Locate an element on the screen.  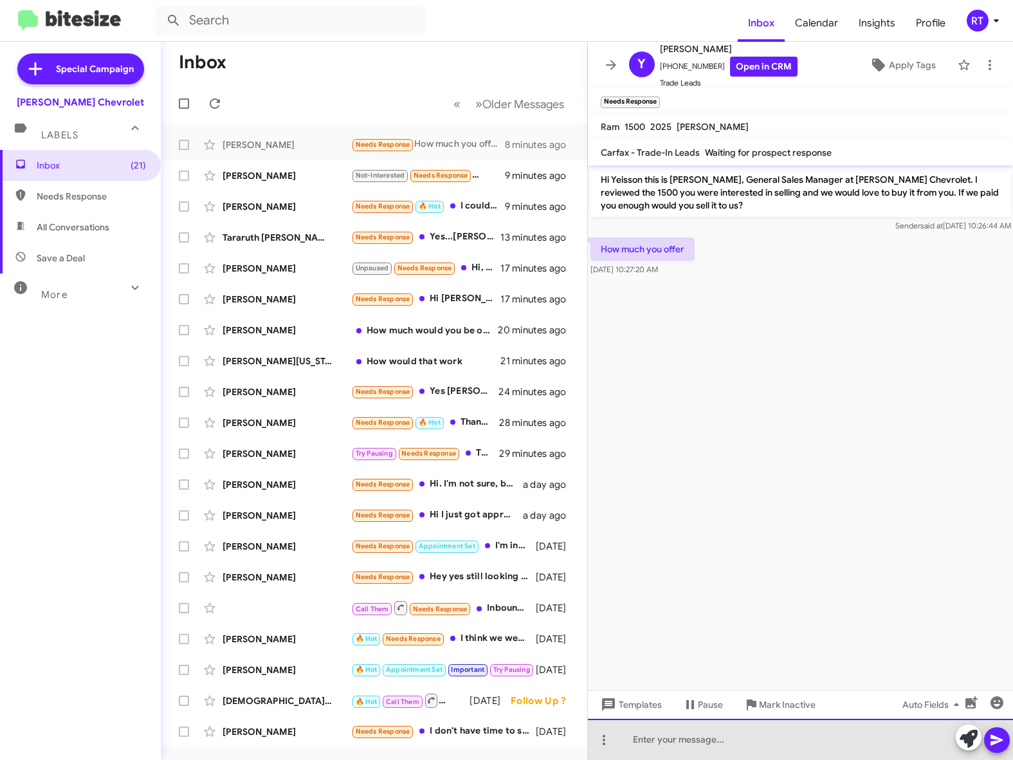
h1: Inbox is located at coordinates (203, 62).